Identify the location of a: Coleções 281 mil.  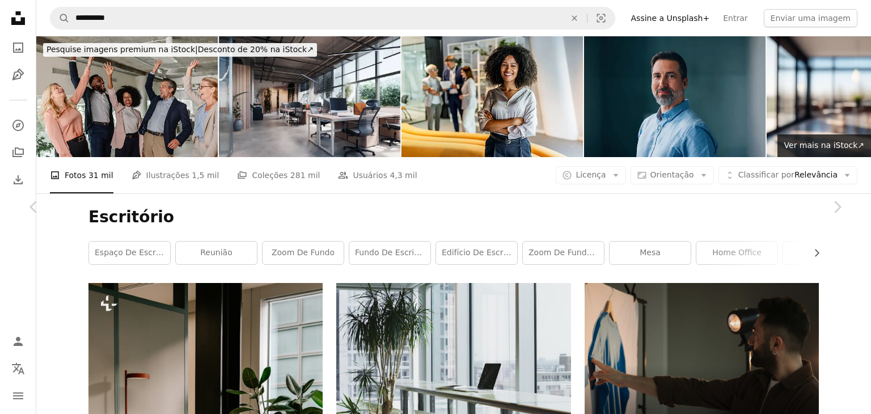
(278, 175).